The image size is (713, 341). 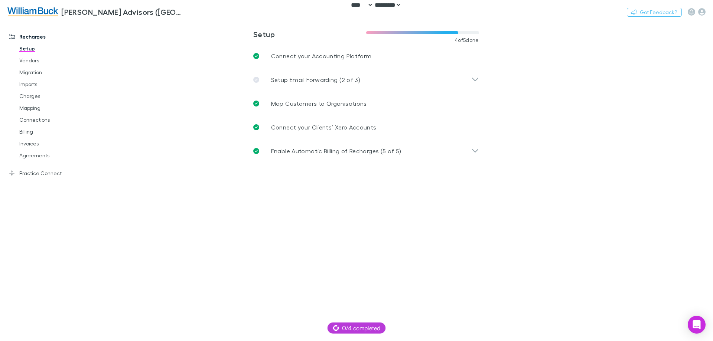 What do you see at coordinates (56, 49) in the screenshot?
I see `a: Setup` at bounding box center [56, 49].